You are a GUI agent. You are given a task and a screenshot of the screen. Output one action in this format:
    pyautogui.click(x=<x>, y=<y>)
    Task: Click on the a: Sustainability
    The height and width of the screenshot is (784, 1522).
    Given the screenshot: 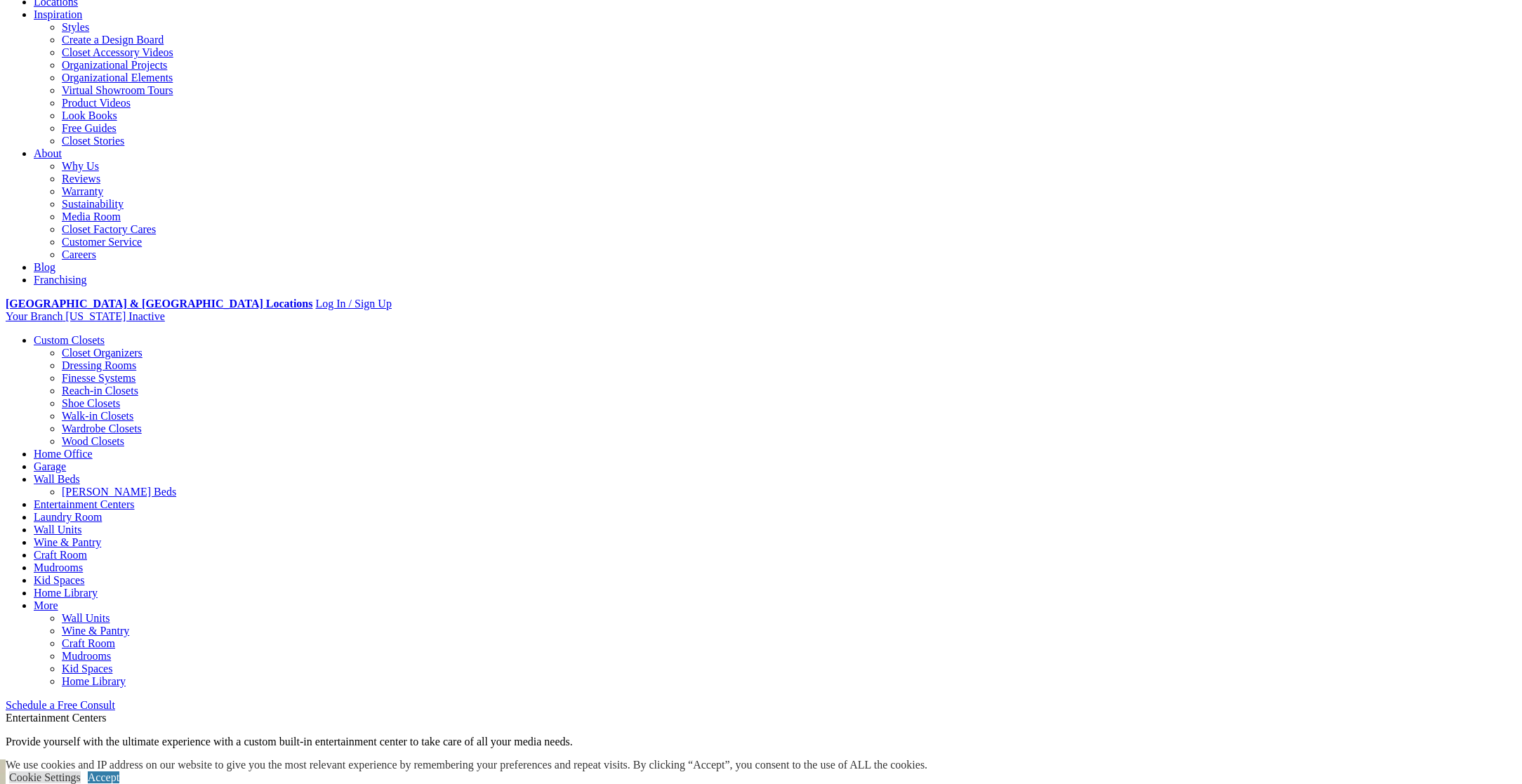 What is the action you would take?
    pyautogui.click(x=93, y=203)
    